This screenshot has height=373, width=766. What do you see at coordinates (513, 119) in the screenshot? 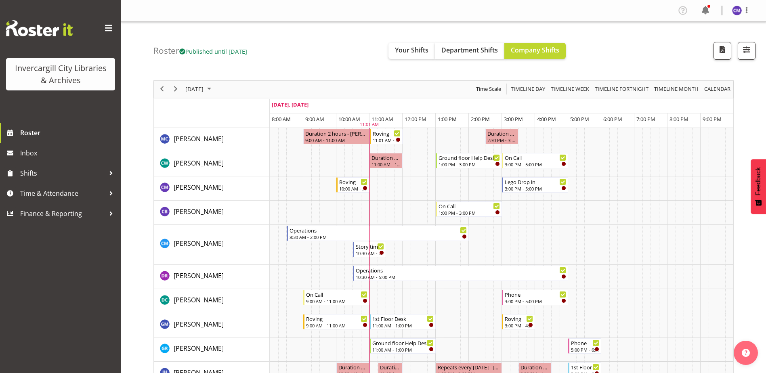
I see `span: 3:00 PM` at bounding box center [513, 119].